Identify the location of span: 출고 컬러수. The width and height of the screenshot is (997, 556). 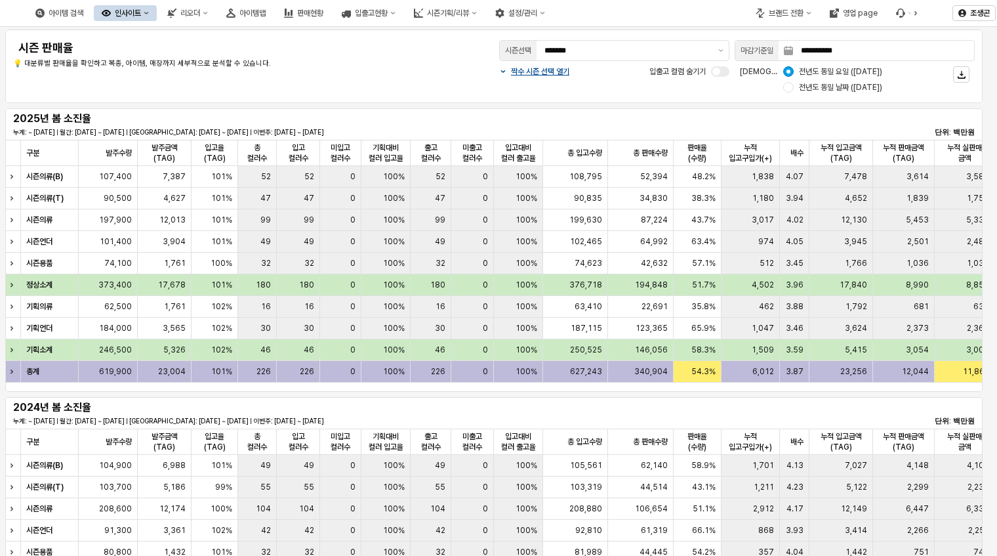
(430, 441).